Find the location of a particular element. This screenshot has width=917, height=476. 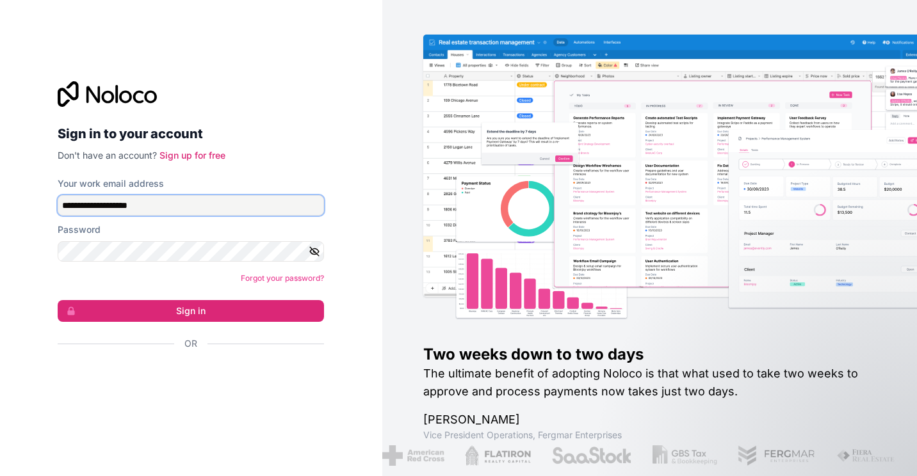

img: /assets/gbstax-C-GtDUiK.png is located at coordinates (658, 456).